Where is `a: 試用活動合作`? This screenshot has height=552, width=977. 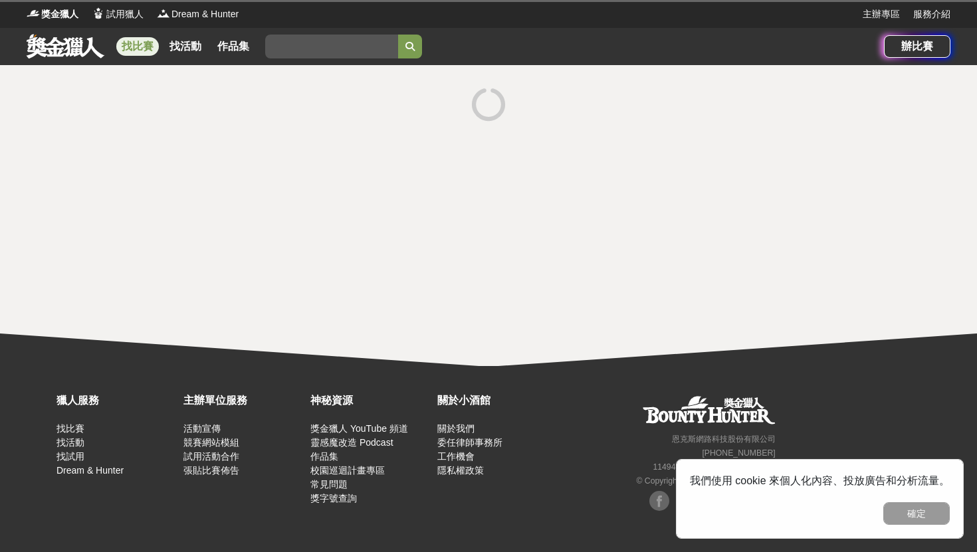
a: 試用活動合作 is located at coordinates (211, 457).